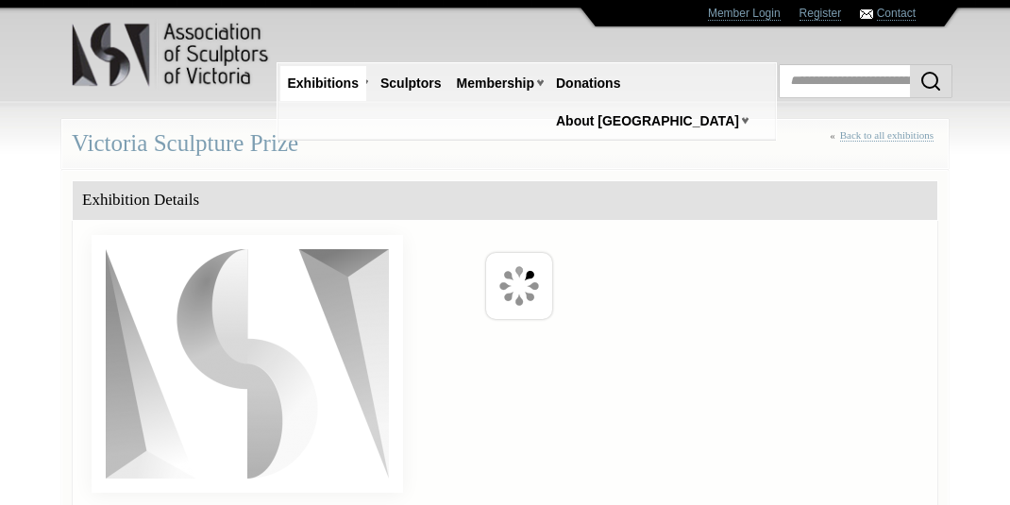  I want to click on a: Sculptors, so click(410, 83).